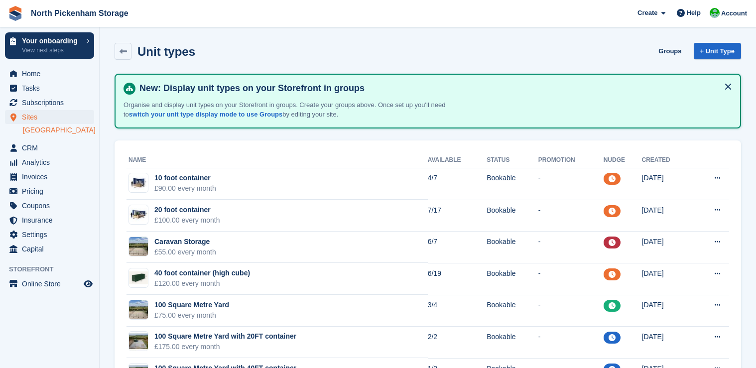  Describe the element at coordinates (457, 184) in the screenshot. I see `td: 4/7` at that location.